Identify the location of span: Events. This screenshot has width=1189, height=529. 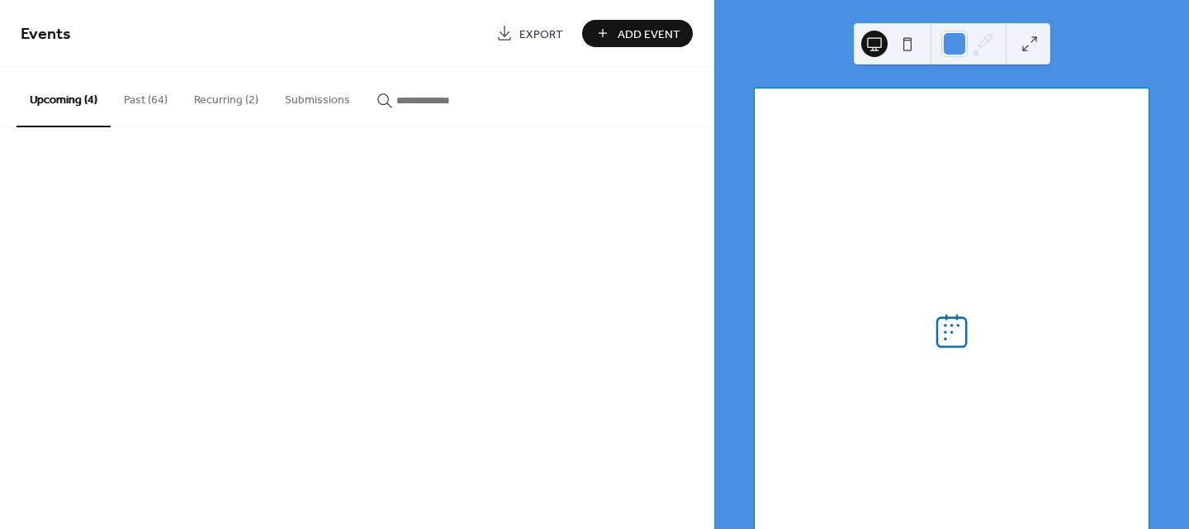
(45, 34).